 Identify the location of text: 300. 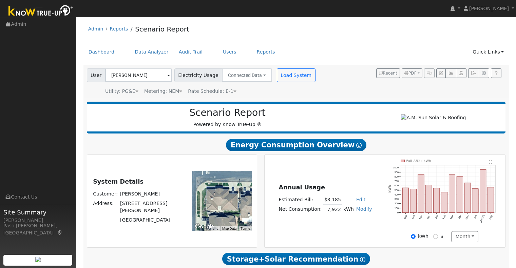
(397, 199).